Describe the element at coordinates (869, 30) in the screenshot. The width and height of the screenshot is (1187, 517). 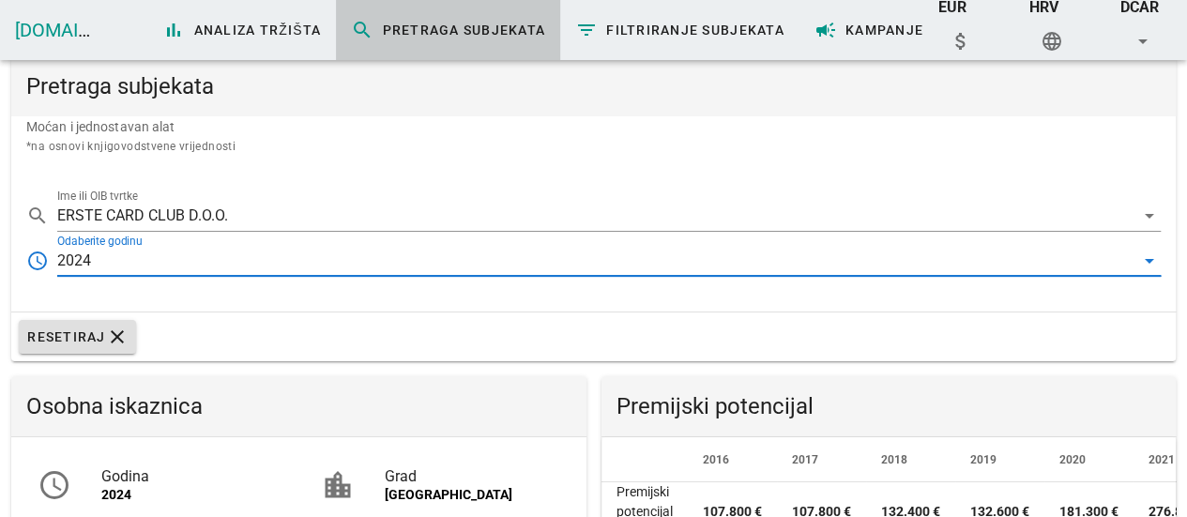
I see `span: Kampanje` at that location.